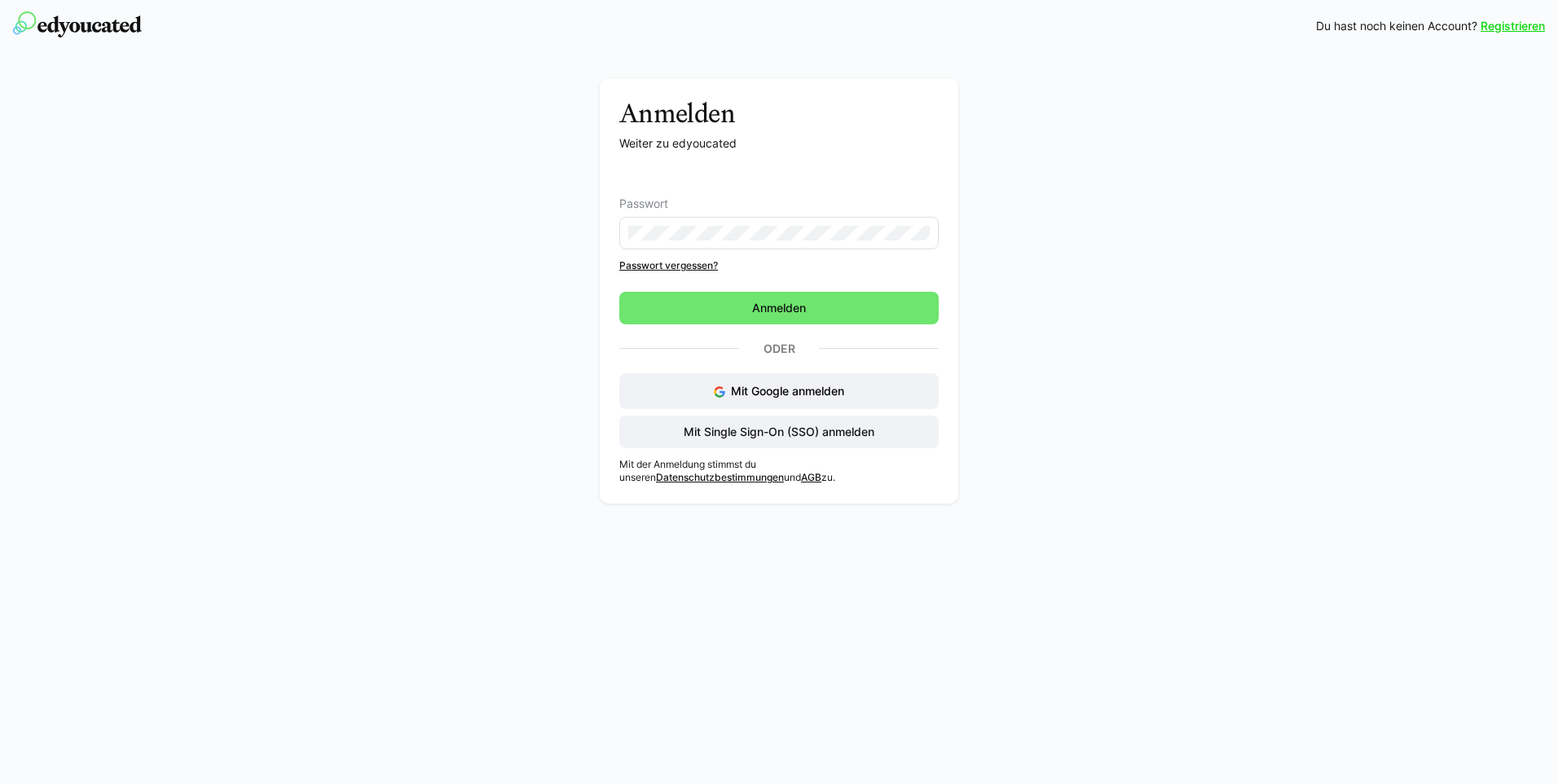 This screenshot has height=784, width=1558. I want to click on span: Mit Single Sign-On (SSO) anmelden, so click(779, 432).